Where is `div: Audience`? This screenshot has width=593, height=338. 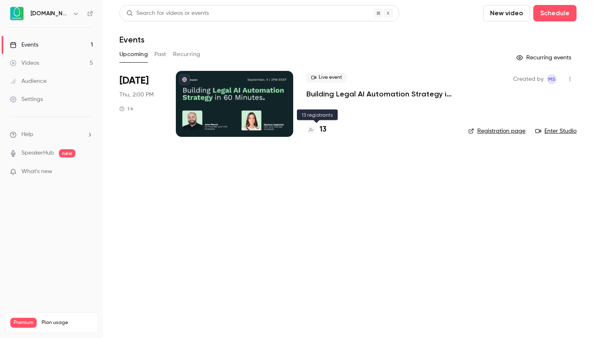
div: Audience is located at coordinates (28, 81).